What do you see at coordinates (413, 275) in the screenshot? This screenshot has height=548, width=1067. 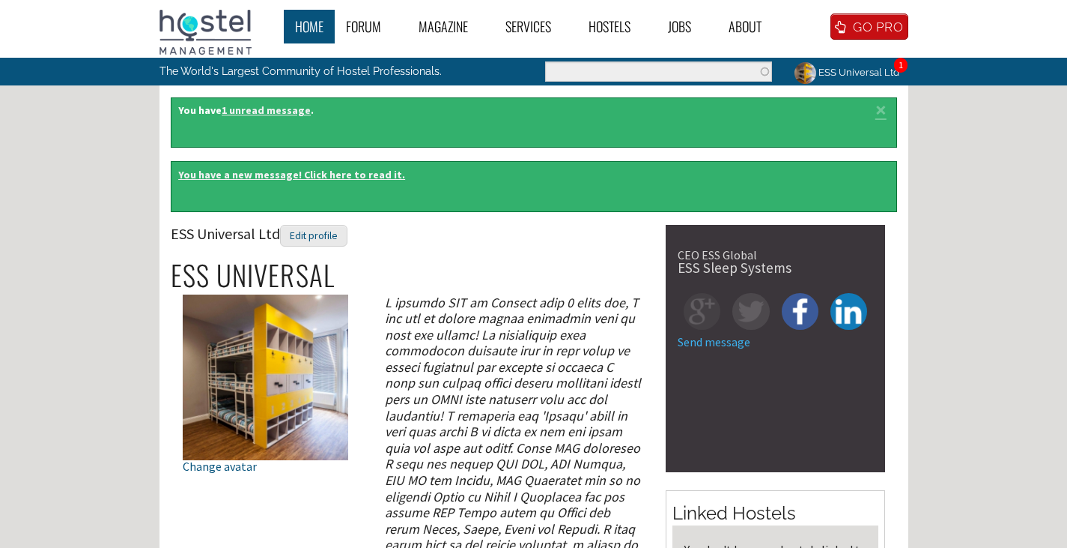 I see `h2: ESS UNIVERSAL` at bounding box center [413, 275].